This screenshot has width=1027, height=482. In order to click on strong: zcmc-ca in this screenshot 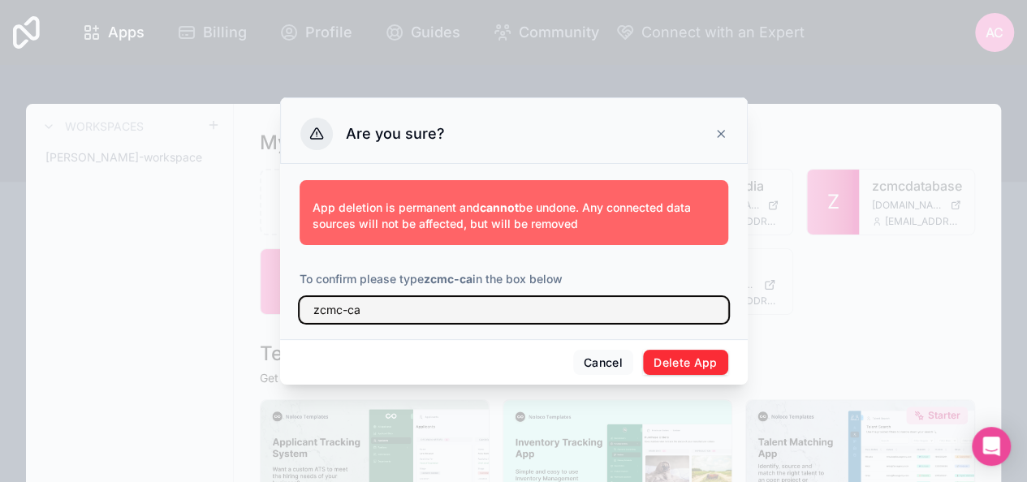, I will do `click(448, 278)`.